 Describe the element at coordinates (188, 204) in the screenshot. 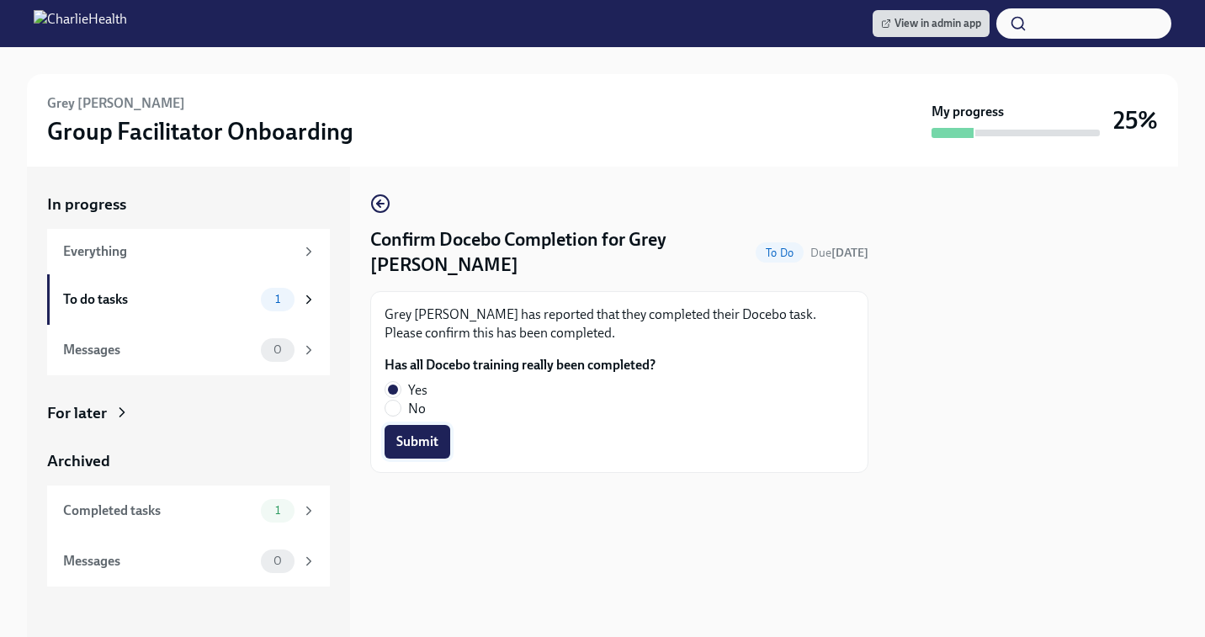

I see `a: In progress` at that location.